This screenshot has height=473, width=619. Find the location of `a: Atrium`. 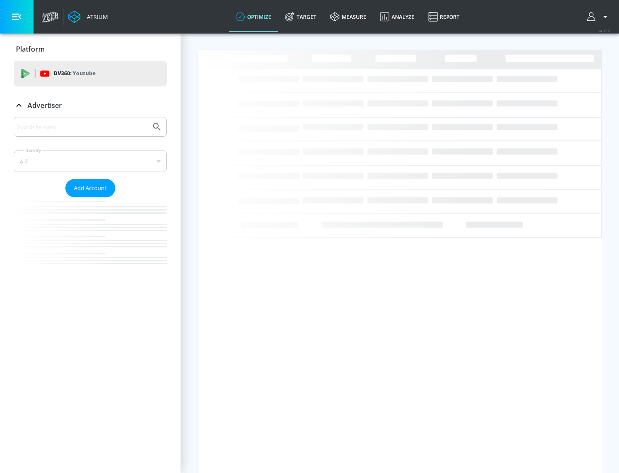

a: Atrium is located at coordinates (88, 17).